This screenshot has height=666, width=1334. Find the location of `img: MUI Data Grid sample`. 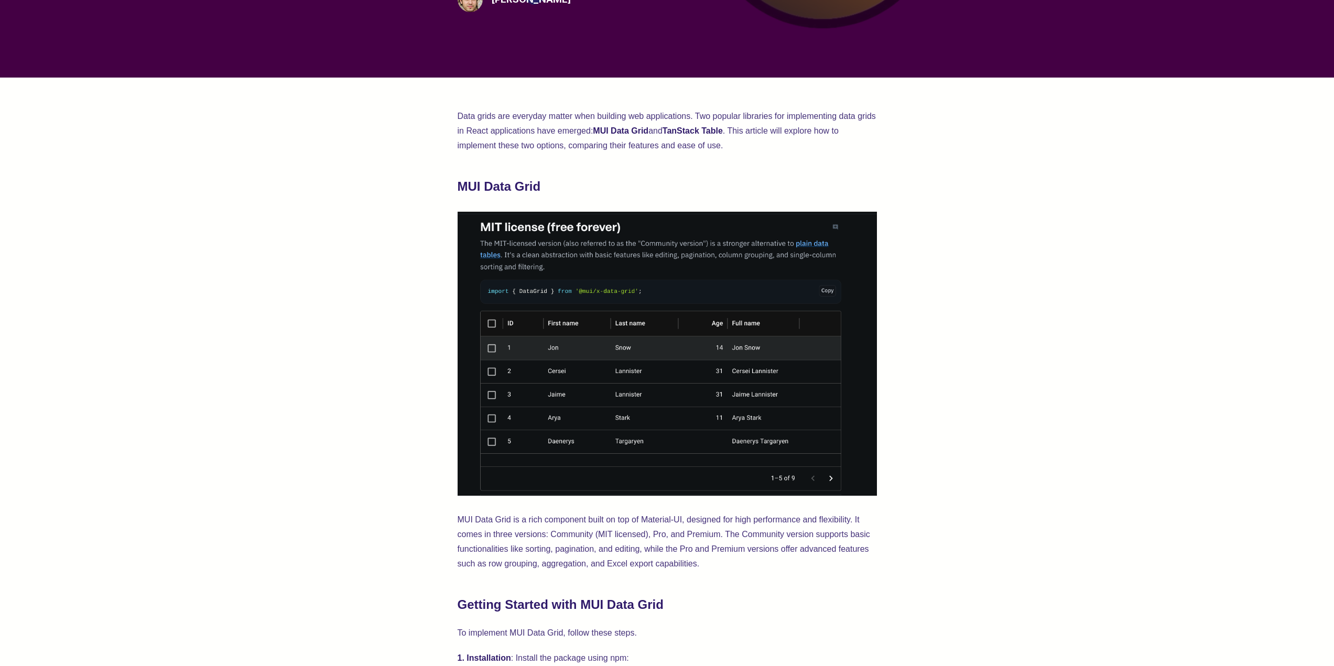

img: MUI Data Grid sample is located at coordinates (667, 354).